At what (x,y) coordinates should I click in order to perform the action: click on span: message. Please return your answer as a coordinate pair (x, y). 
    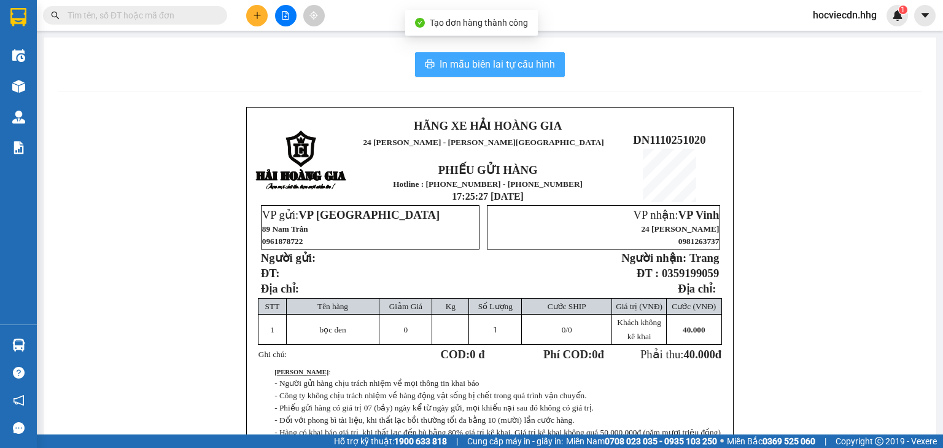
    Looking at the image, I should click on (18, 427).